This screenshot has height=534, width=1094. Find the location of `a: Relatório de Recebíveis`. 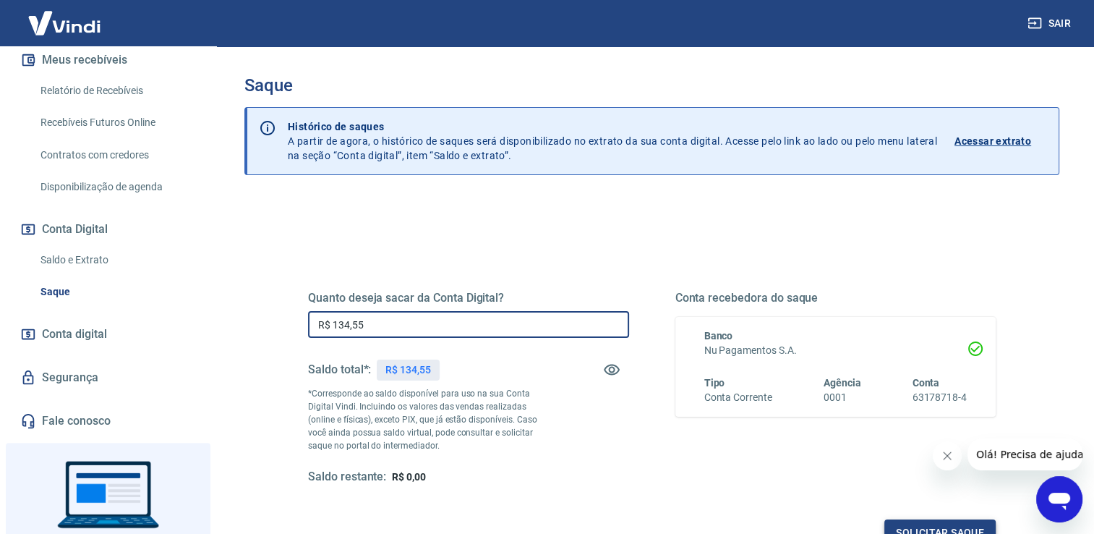

a: Relatório de Recebíveis is located at coordinates (116, 90).